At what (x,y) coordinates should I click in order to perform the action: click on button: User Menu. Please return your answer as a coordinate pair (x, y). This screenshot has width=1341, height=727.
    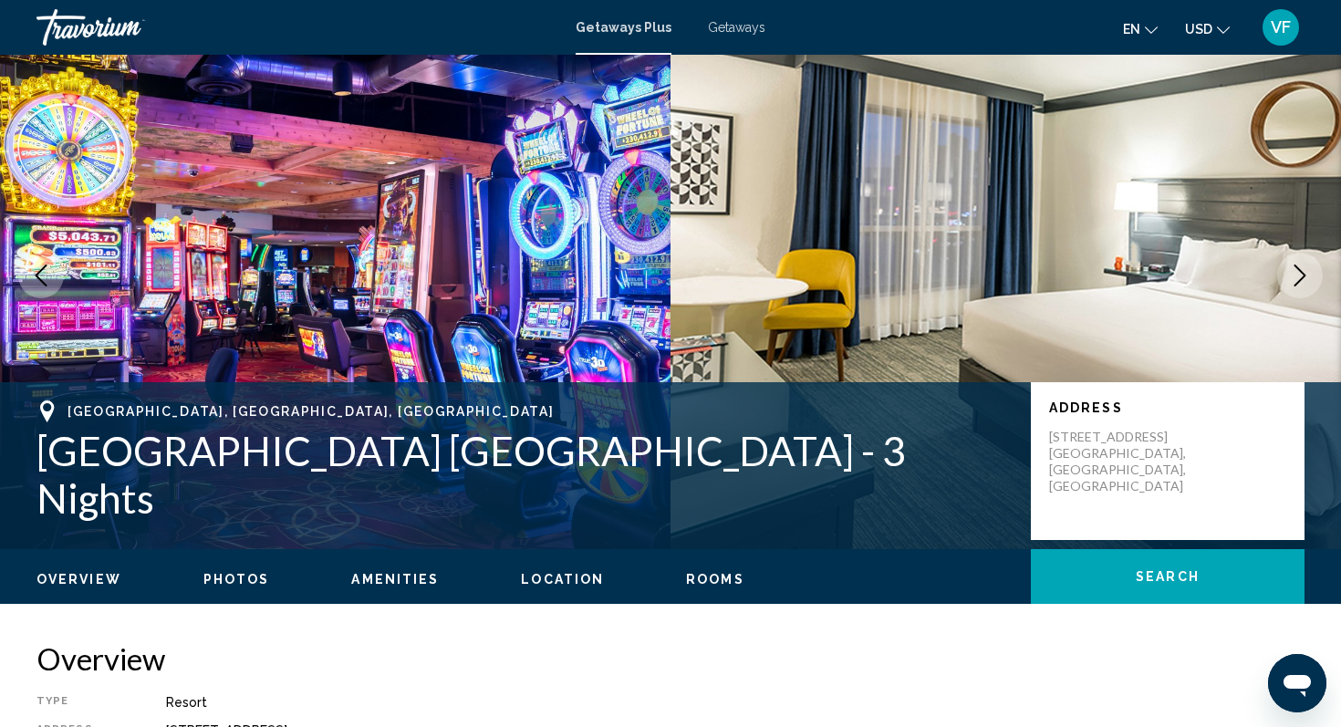
    Looking at the image, I should click on (1281, 27).